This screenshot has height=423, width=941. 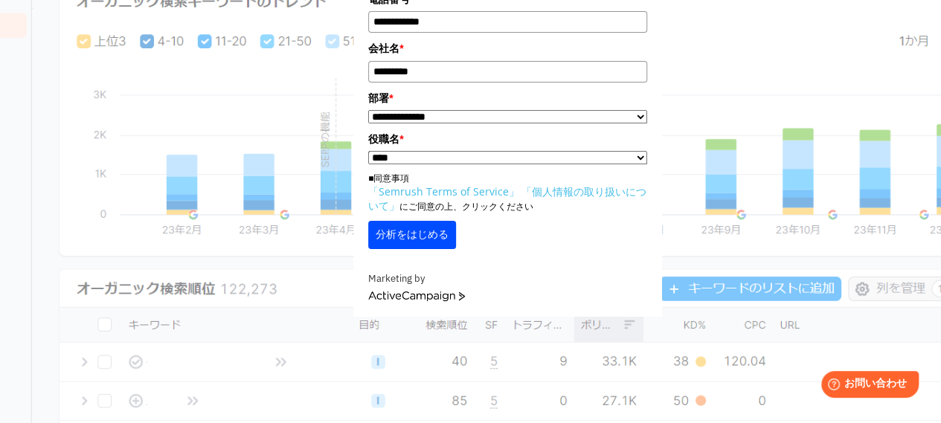 I want to click on label: 役職名, so click(x=507, y=139).